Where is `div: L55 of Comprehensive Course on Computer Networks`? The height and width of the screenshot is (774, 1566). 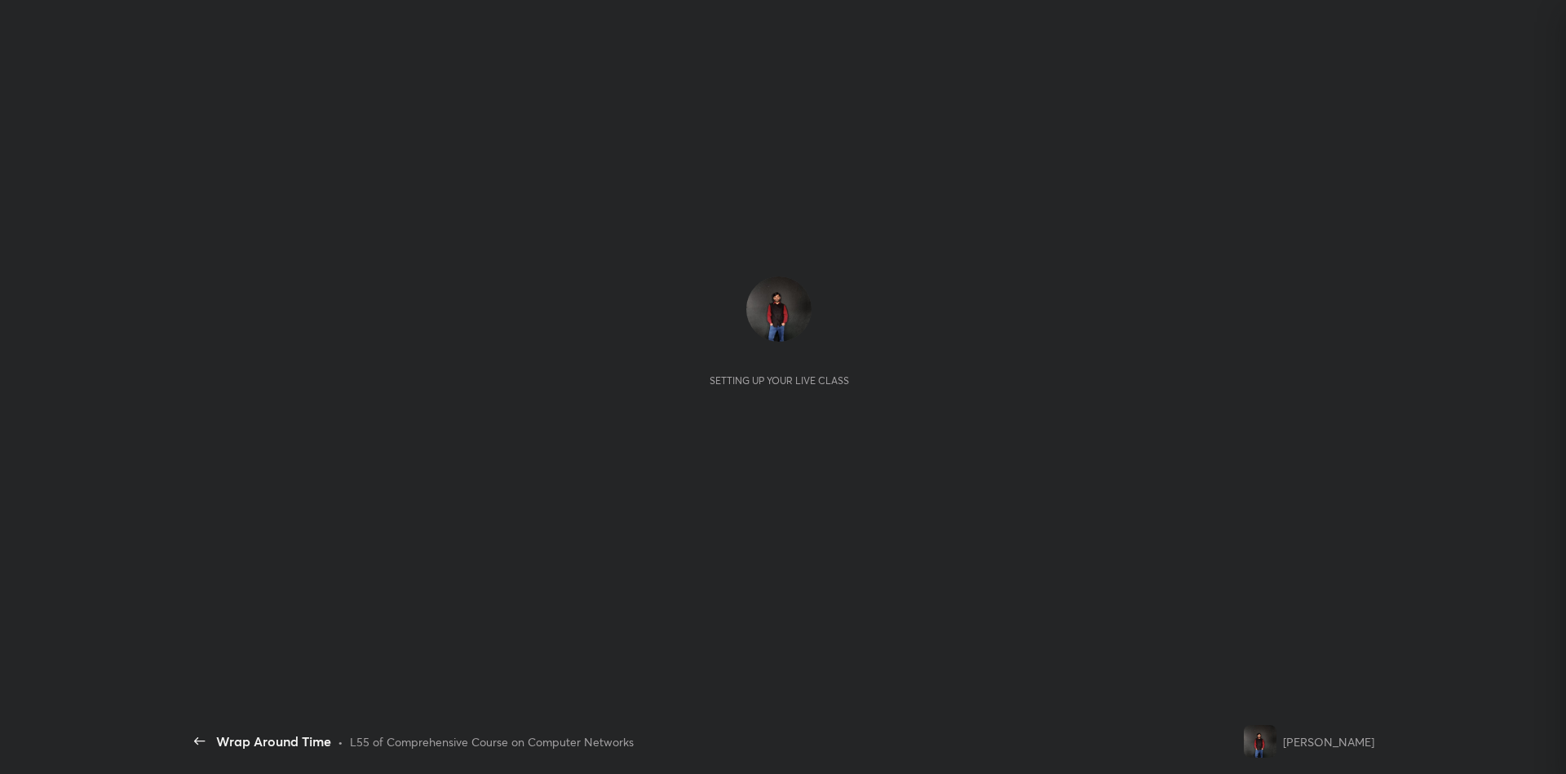
div: L55 of Comprehensive Course on Computer Networks is located at coordinates (492, 741).